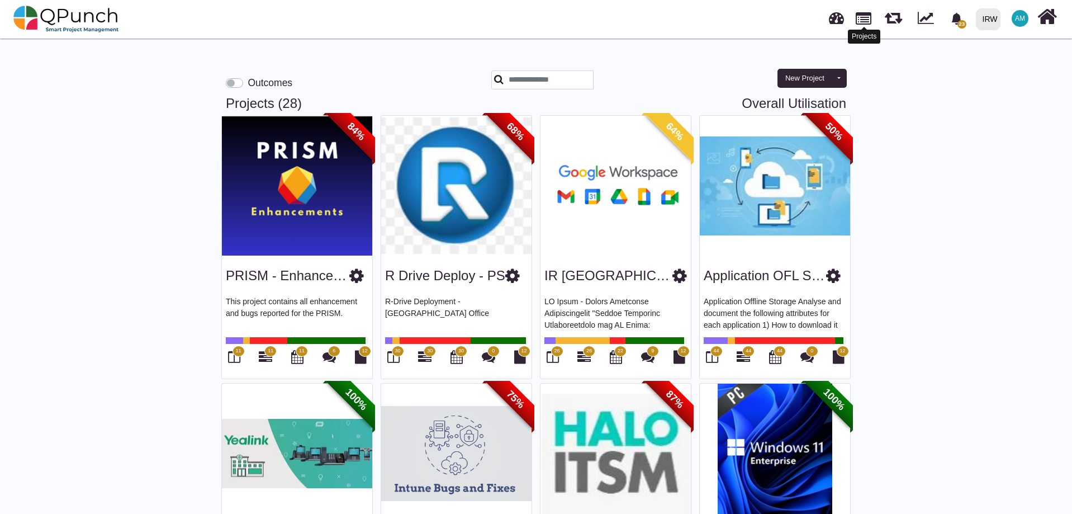 The height and width of the screenshot is (514, 1072). What do you see at coordinates (928, 19) in the screenshot?
I see `div: Dynamic Report` at bounding box center [928, 19].